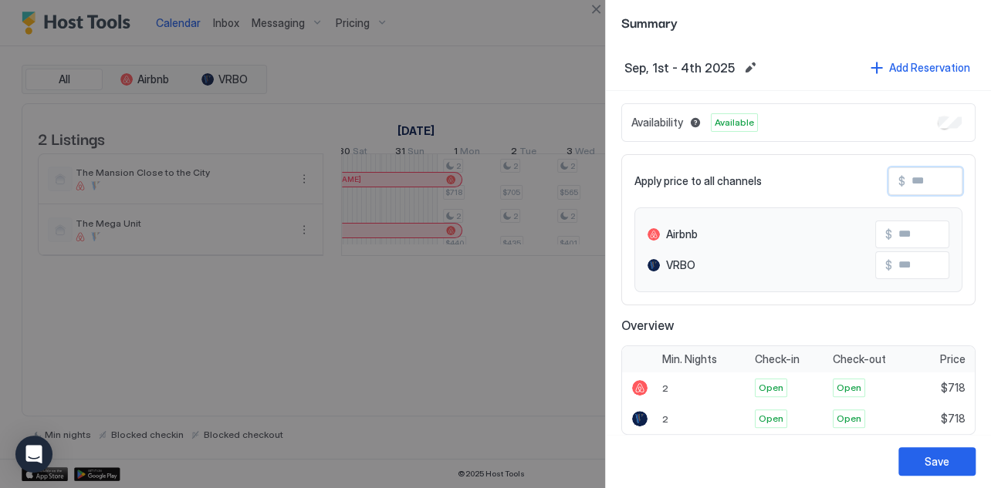 The image size is (991, 488). I want to click on span: Apply price to all channels, so click(698, 181).